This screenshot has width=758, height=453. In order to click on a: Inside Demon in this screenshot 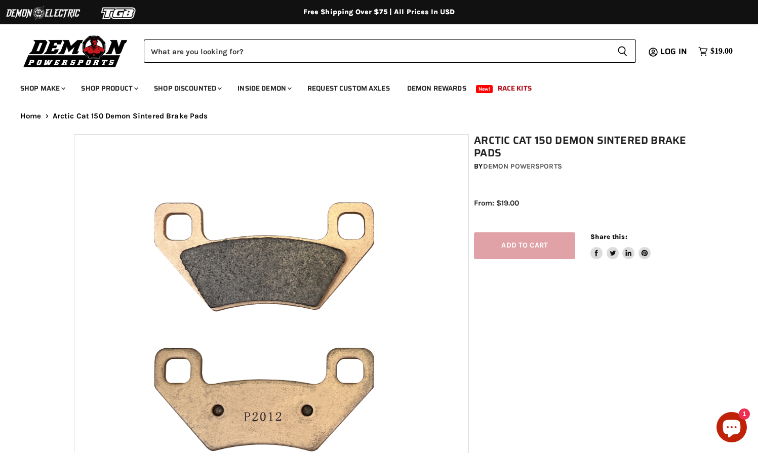, I will do `click(264, 88)`.